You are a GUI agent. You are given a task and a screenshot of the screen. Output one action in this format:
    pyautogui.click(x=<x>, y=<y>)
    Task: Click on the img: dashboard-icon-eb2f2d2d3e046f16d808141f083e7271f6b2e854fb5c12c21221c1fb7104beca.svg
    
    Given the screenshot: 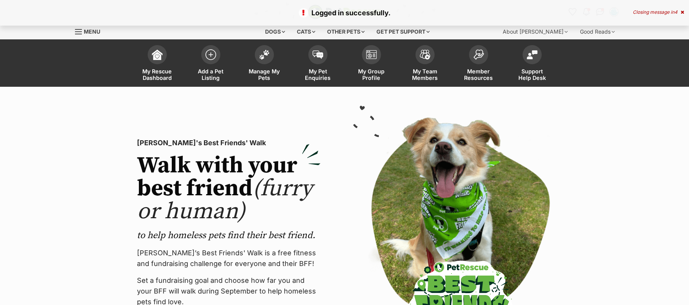 What is the action you would take?
    pyautogui.click(x=157, y=55)
    